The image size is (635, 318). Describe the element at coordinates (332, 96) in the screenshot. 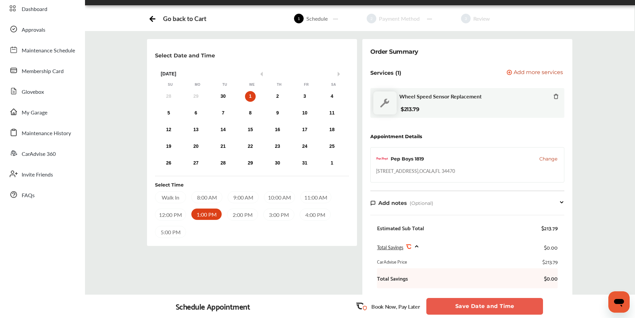

I see `div: Choose Saturday, October 4th, 2025` at that location.